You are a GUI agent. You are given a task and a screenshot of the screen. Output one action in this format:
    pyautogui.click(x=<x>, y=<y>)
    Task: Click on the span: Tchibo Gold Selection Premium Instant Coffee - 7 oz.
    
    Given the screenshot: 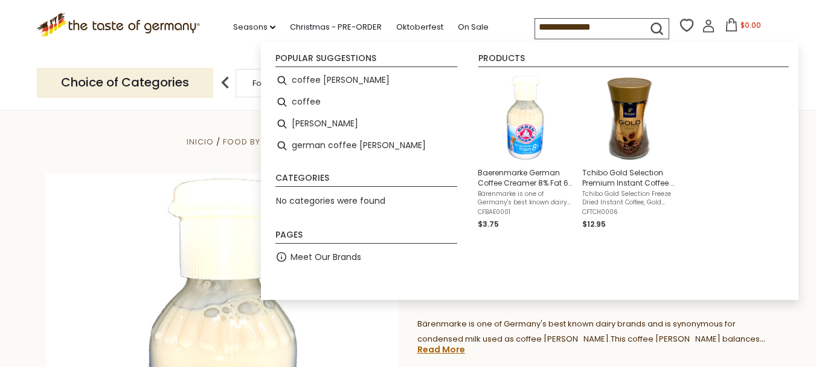 What is the action you would take?
    pyautogui.click(x=629, y=178)
    